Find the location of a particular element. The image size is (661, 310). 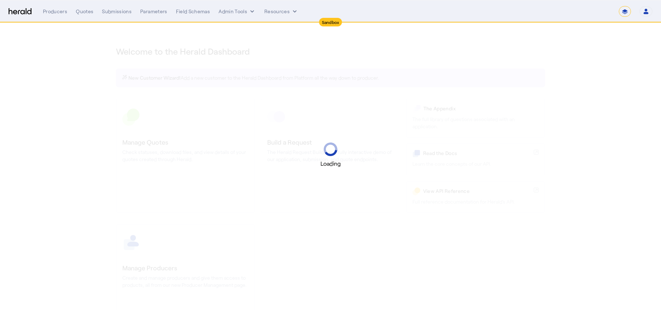

div: Quotes is located at coordinates (84, 11).